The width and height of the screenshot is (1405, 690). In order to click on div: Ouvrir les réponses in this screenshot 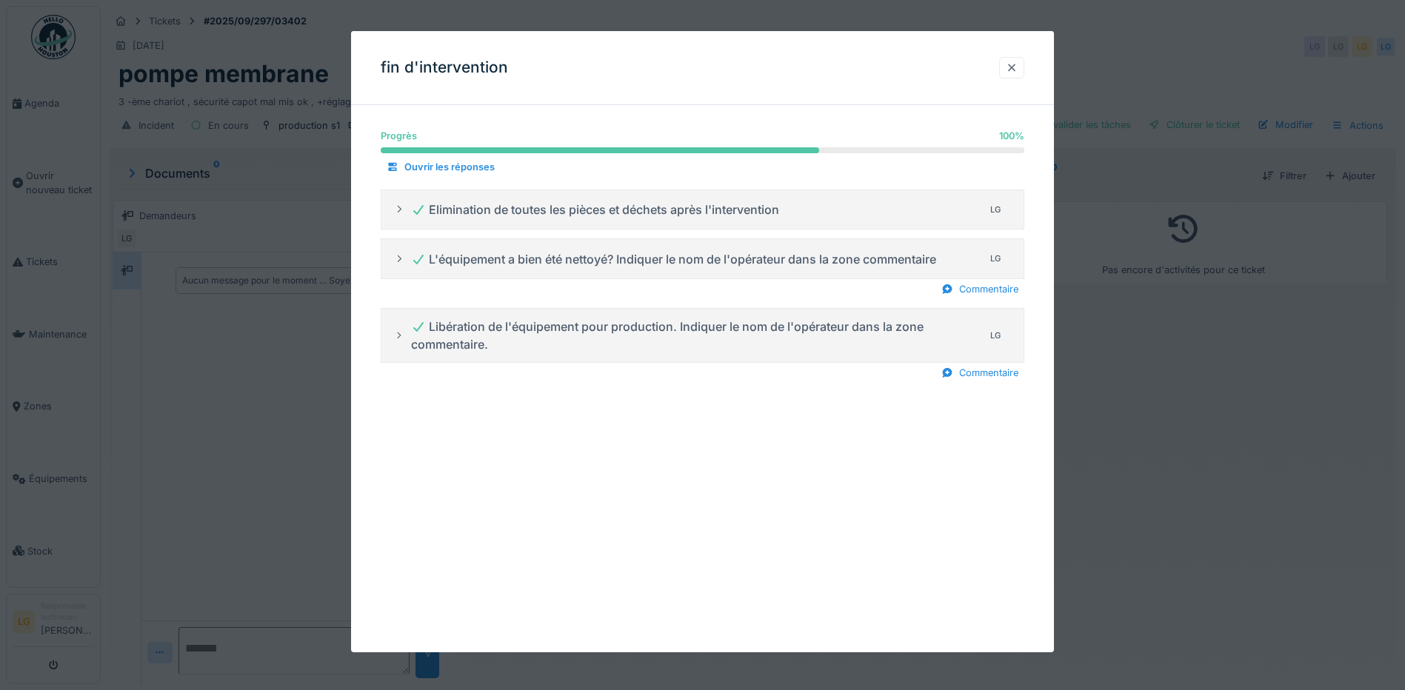, I will do `click(441, 167)`.